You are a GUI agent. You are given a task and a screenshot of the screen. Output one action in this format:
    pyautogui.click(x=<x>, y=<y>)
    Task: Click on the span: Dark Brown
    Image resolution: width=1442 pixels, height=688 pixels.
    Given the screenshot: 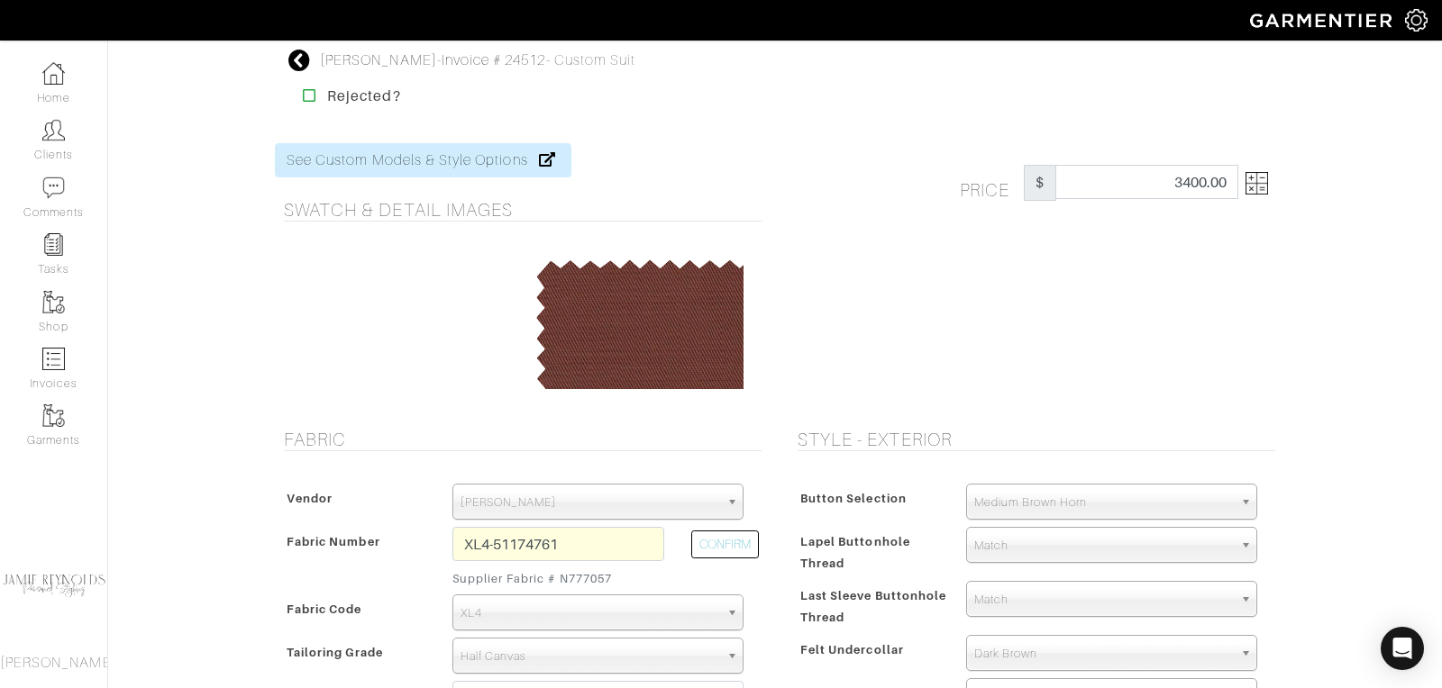 What is the action you would take?
    pyautogui.click(x=1103, y=654)
    